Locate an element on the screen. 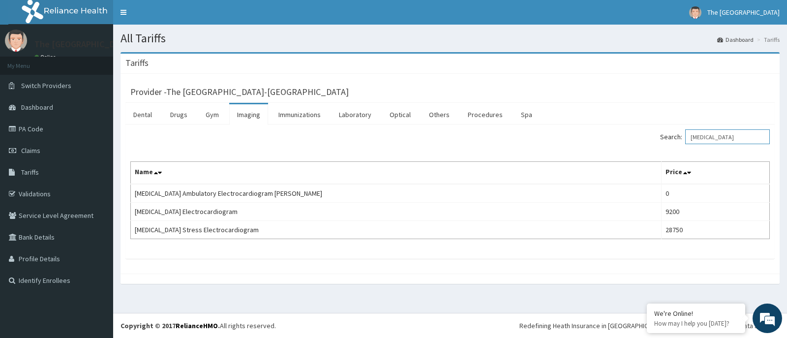 This screenshot has height=338, width=787. td: 9200 is located at coordinates (716, 212).